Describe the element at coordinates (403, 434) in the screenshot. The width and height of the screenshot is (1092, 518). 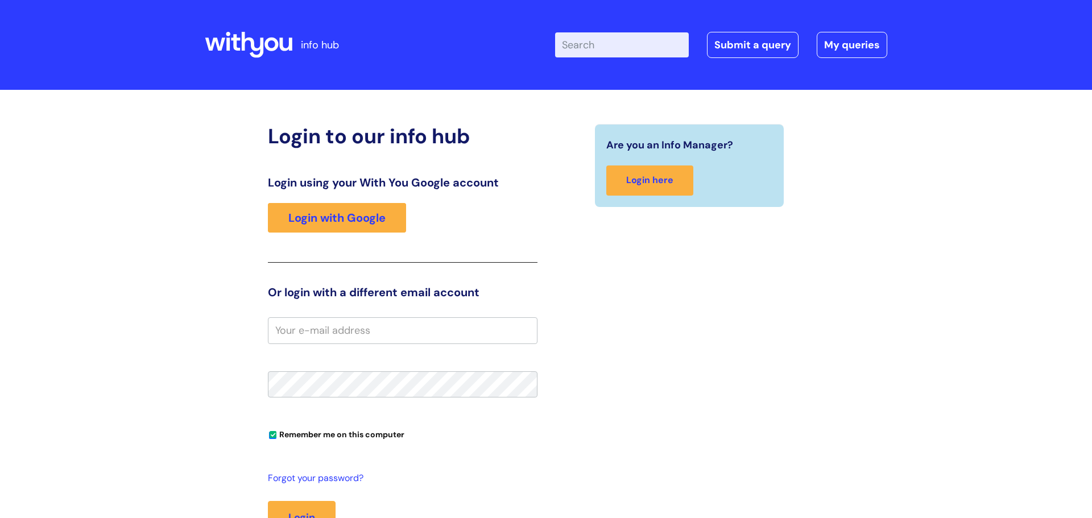
I see `div: You can uncheck this option if you're logging in from a shared device` at that location.